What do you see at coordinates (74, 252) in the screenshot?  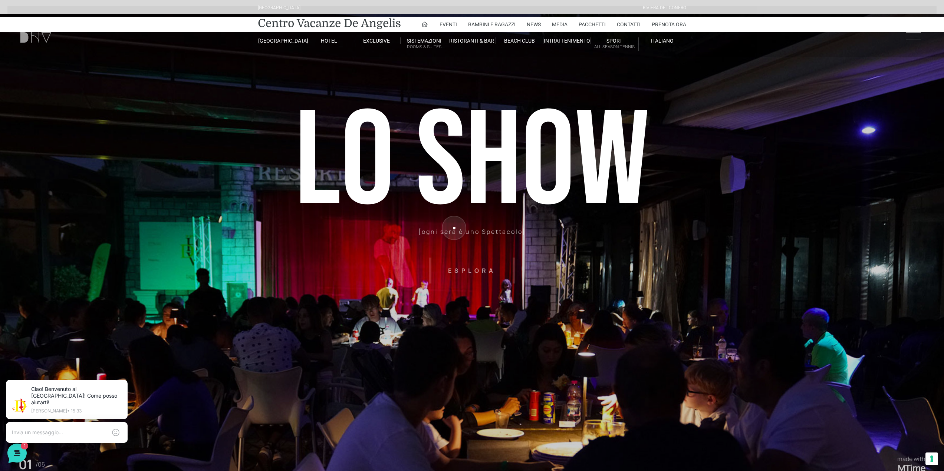 I see `p: Messaggi` at bounding box center [74, 252].